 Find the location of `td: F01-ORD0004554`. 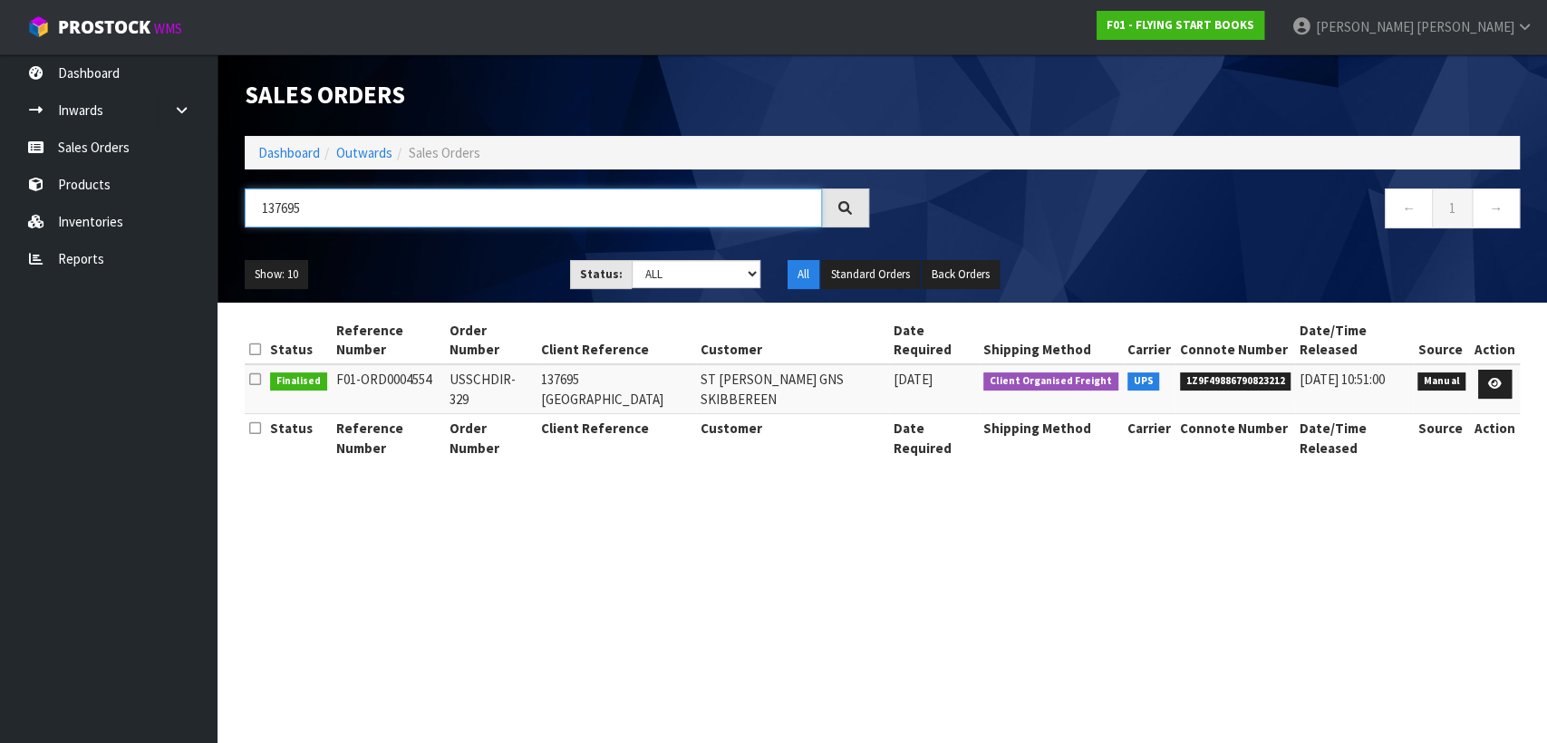

td: F01-ORD0004554 is located at coordinates (388, 389).